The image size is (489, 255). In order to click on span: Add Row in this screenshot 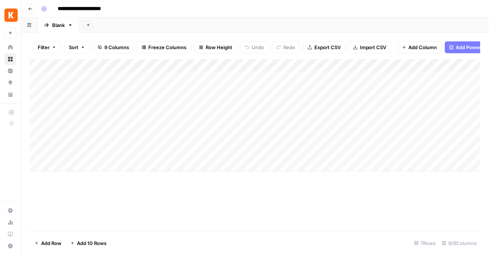, I will do `click(51, 243)`.